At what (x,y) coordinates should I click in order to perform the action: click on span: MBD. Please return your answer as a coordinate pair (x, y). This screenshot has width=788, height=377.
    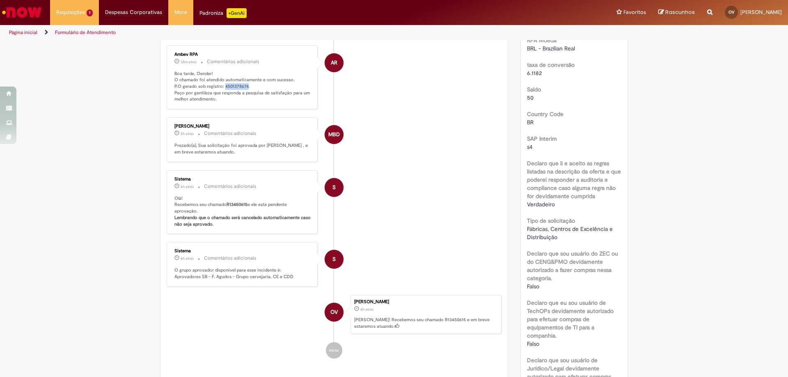
    Looking at the image, I should click on (334, 135).